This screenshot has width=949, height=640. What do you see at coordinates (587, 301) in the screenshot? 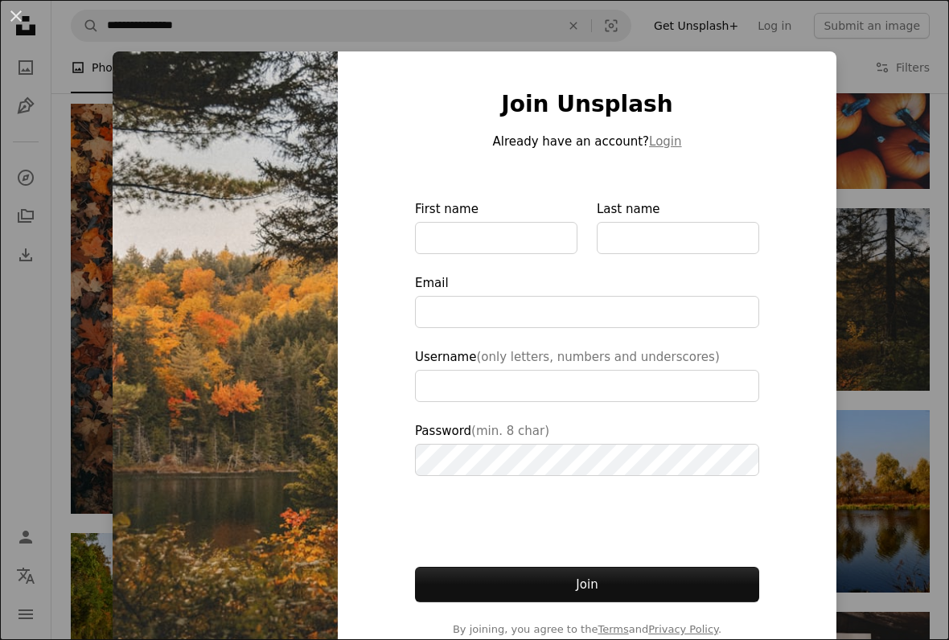
I see `label: Email` at bounding box center [587, 301].